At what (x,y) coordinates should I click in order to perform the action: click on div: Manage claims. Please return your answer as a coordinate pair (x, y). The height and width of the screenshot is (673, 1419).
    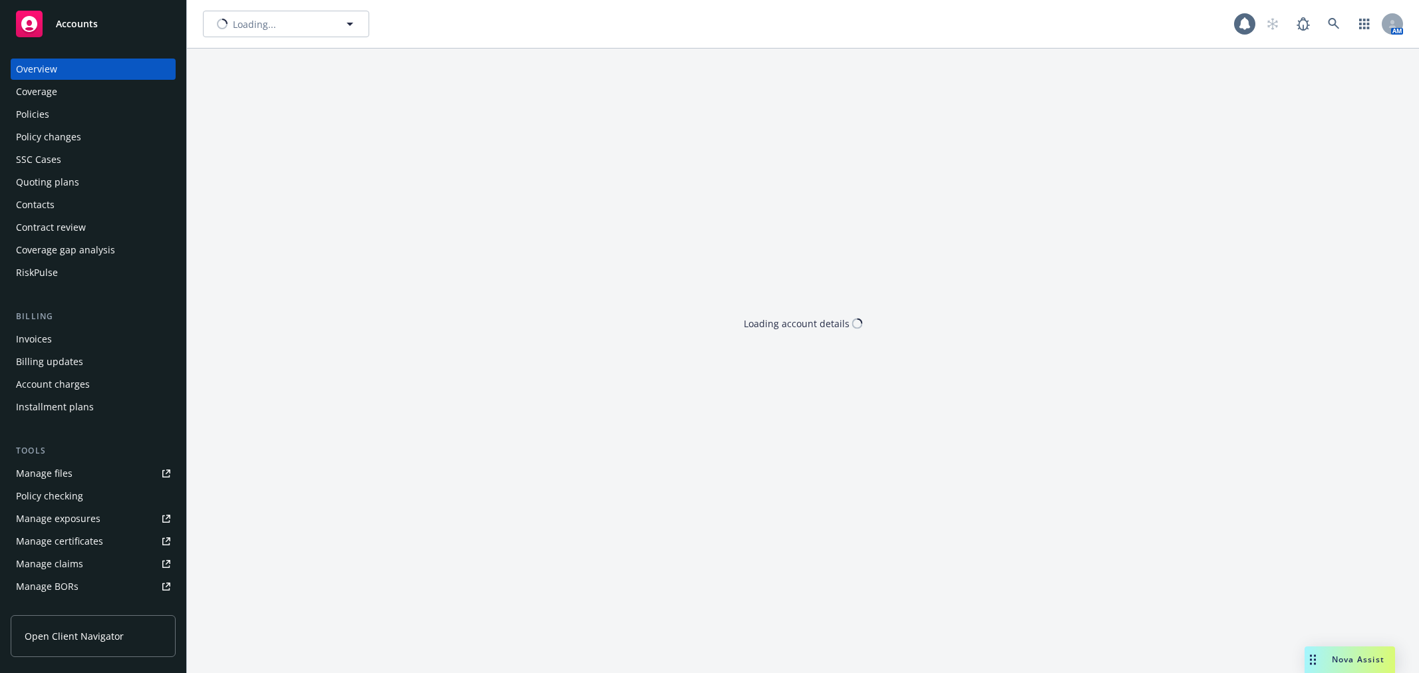
    Looking at the image, I should click on (49, 564).